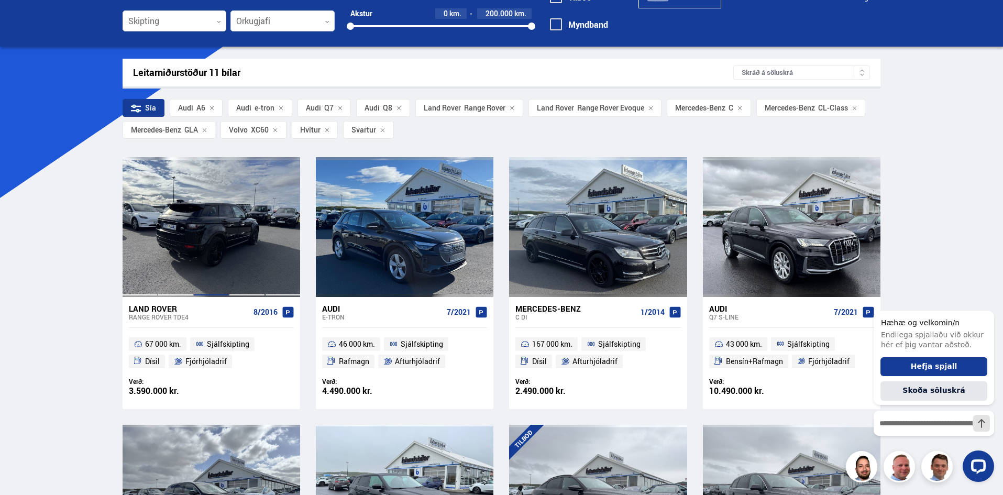 This screenshot has height=495, width=1003. I want to click on div: Sía, so click(144, 108).